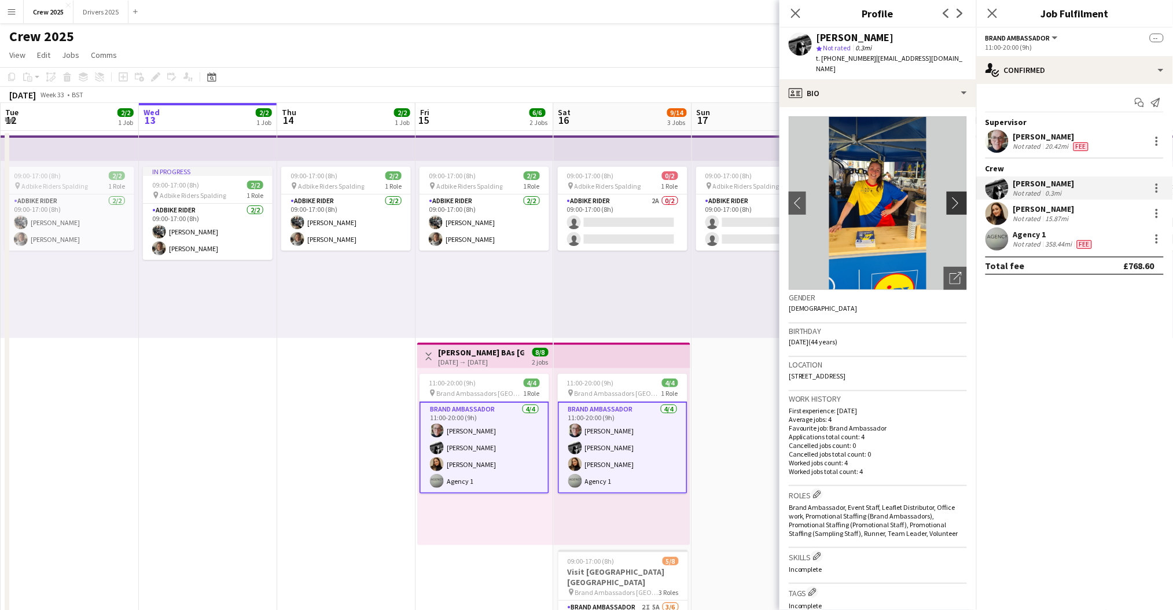 This screenshot has height=610, width=1173. Describe the element at coordinates (671, 561) in the screenshot. I see `span: 5/8` at that location.